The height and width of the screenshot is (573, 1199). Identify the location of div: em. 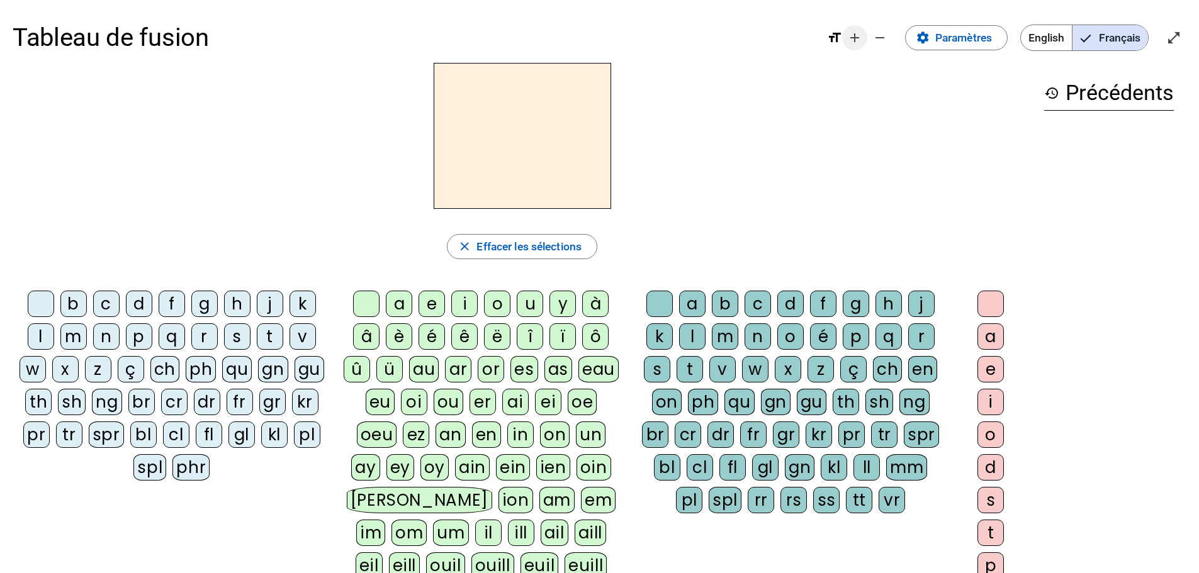
(598, 500).